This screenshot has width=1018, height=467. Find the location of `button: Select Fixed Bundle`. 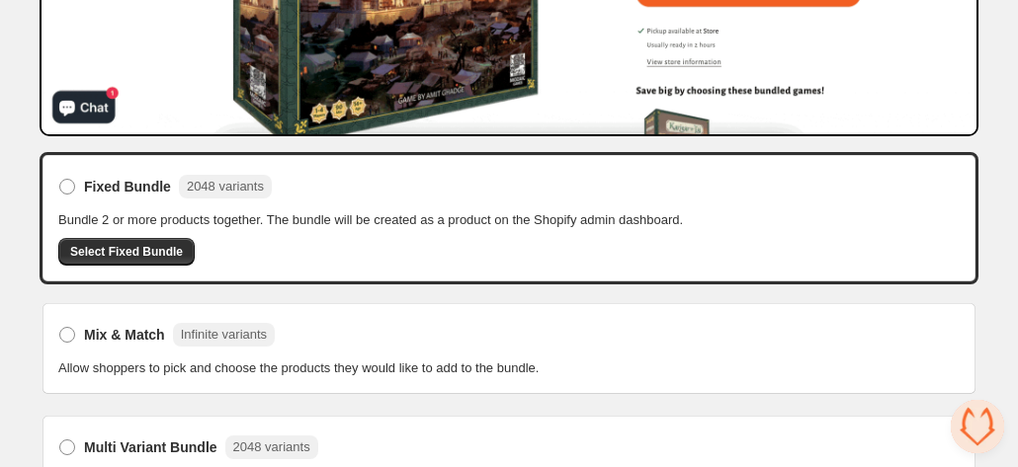

button: Select Fixed Bundle is located at coordinates (126, 252).